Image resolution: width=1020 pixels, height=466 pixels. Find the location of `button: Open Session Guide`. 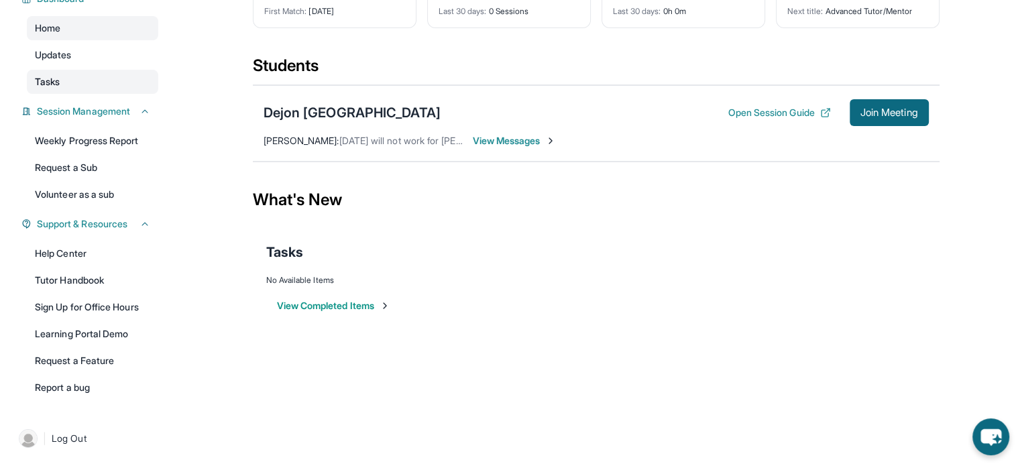

button: Open Session Guide is located at coordinates (779, 113).